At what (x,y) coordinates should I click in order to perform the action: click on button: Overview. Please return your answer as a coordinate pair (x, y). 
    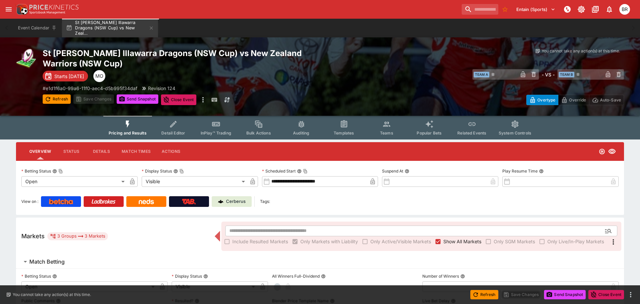
    Looking at the image, I should click on (40, 151).